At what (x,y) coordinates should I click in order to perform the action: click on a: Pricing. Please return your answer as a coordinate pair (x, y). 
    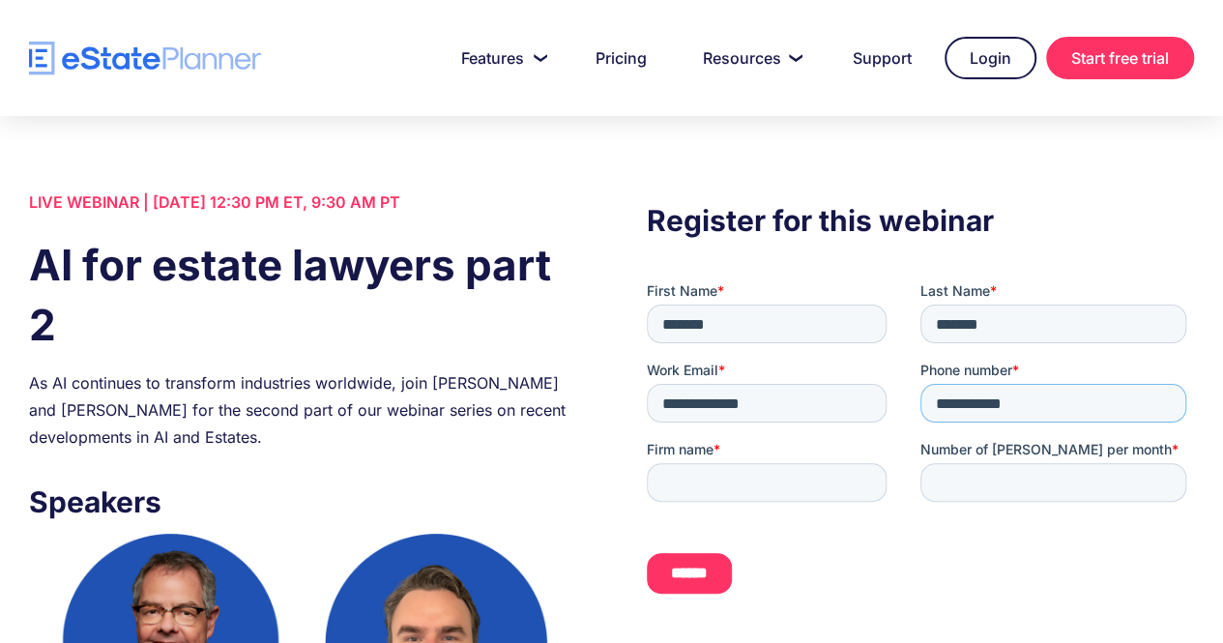
    Looking at the image, I should click on (621, 58).